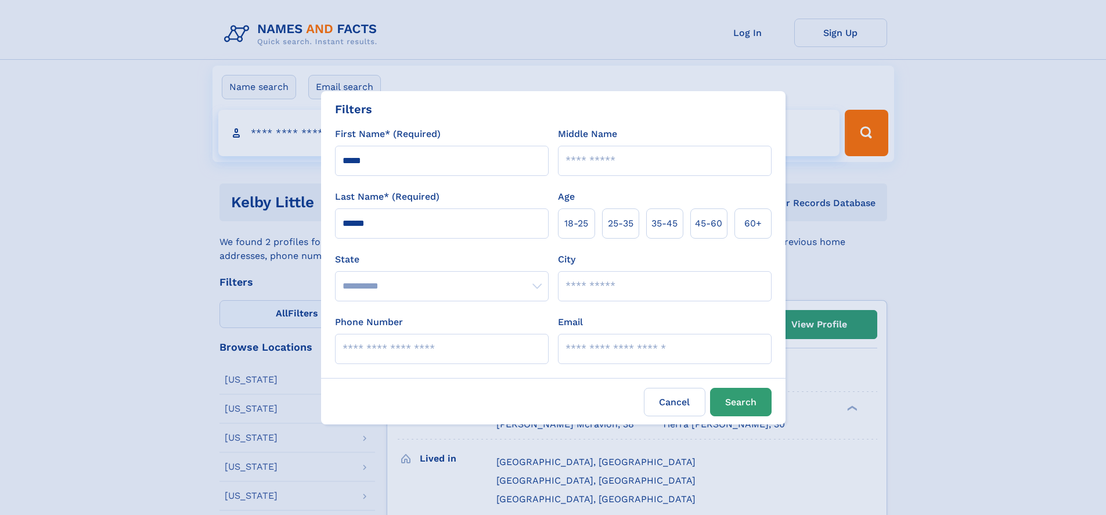  Describe the element at coordinates (442, 259) in the screenshot. I see `label: State` at that location.